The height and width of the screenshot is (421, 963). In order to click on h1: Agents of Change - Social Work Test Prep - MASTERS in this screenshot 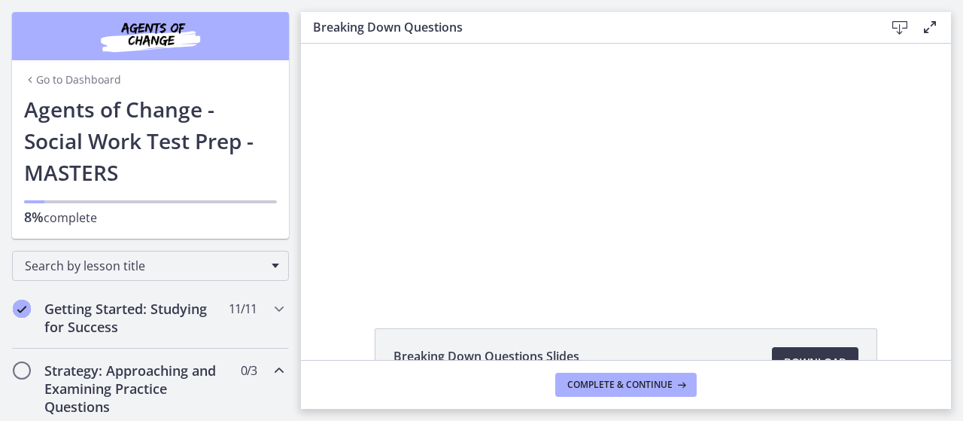, I will do `click(150, 141)`.